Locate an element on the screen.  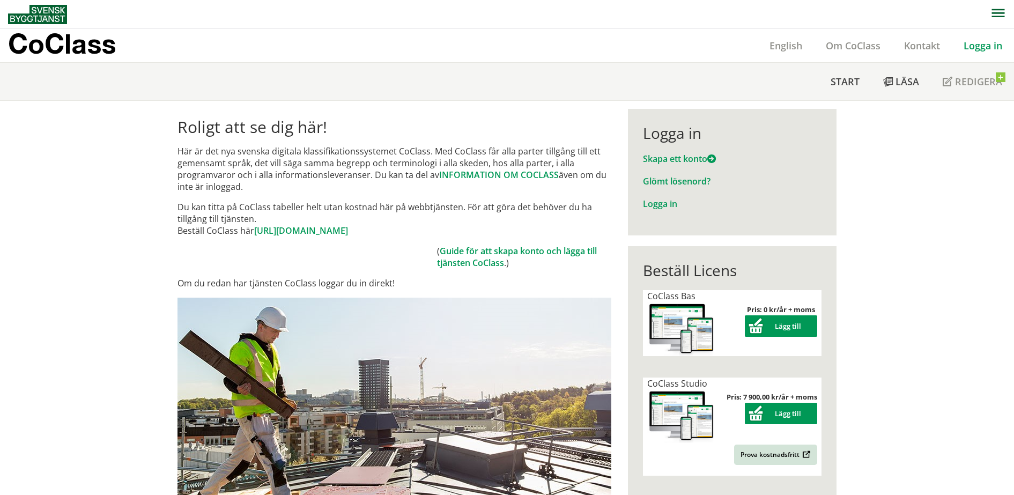
a: Om CoClass is located at coordinates (853, 46).